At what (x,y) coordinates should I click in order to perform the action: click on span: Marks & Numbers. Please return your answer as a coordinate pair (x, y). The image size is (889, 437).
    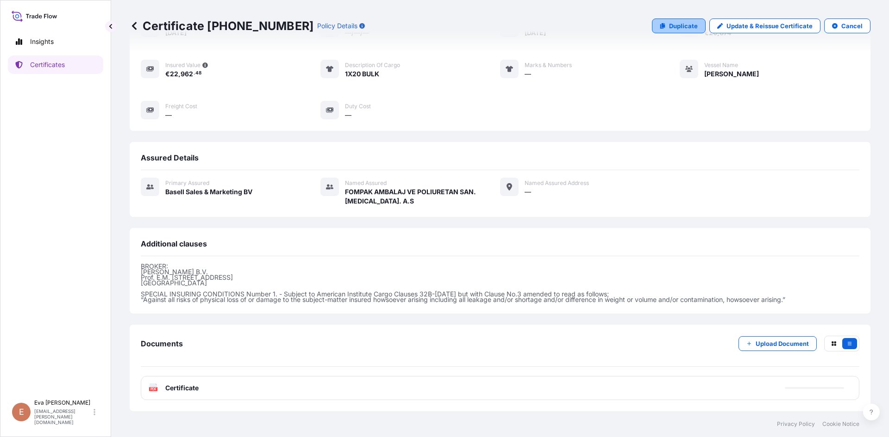
    Looking at the image, I should click on (548, 65).